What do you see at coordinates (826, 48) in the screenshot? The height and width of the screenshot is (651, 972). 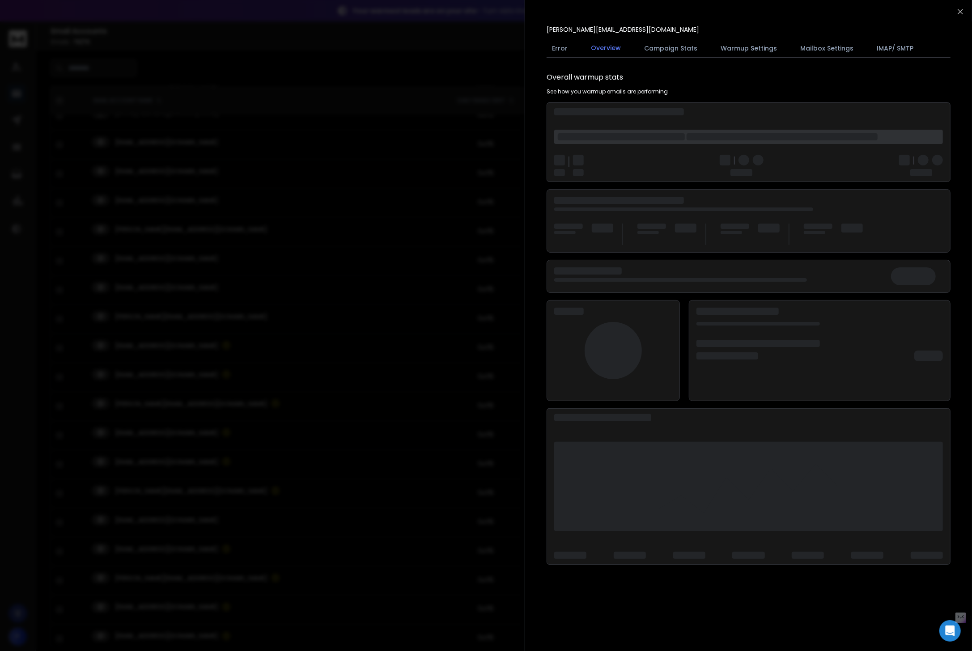 I see `button: Mailbox Settings` at bounding box center [826, 48].